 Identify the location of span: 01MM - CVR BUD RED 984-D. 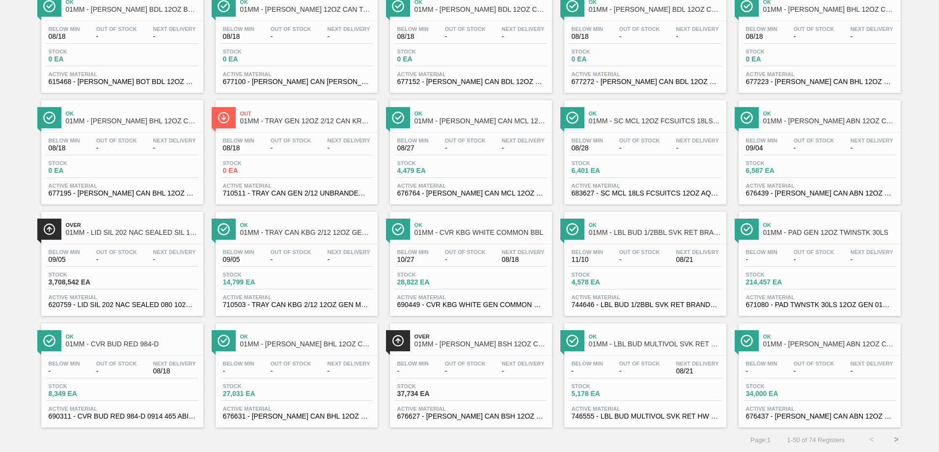
(132, 344).